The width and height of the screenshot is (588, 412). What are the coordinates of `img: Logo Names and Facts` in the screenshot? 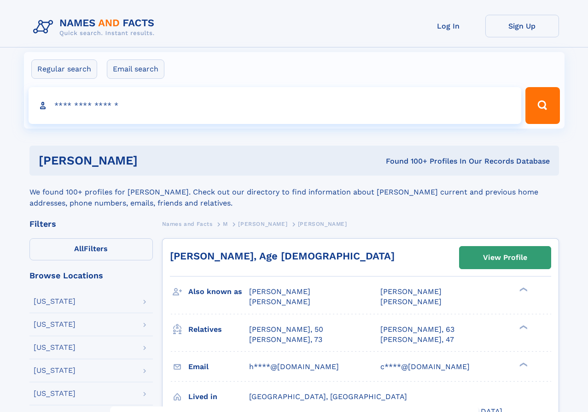 It's located at (96, 27).